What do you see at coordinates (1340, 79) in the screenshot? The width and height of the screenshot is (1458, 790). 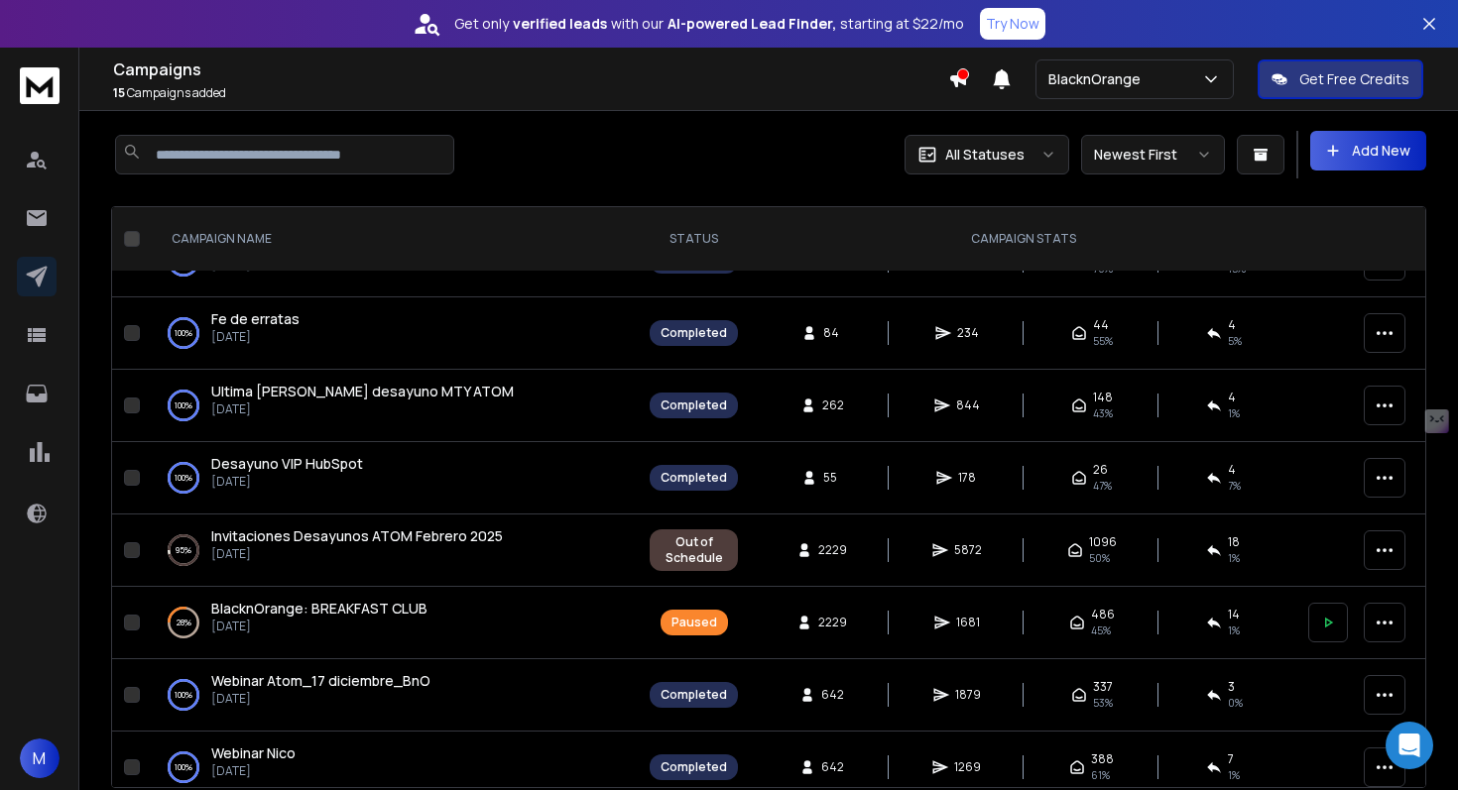 I see `button: Get Free Credits` at bounding box center [1340, 79].